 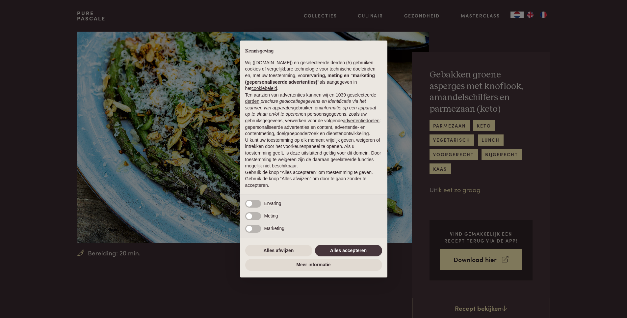 What do you see at coordinates (271, 216) in the screenshot?
I see `span: Meting` at bounding box center [271, 216].